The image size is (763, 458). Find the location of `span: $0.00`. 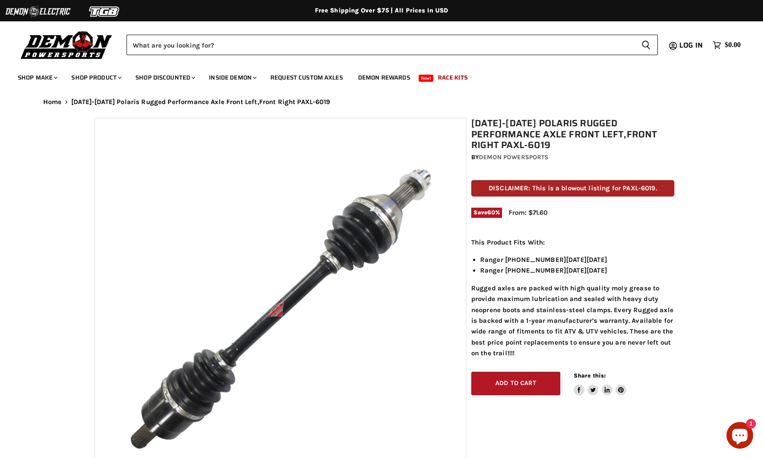

span: $0.00 is located at coordinates (732, 45).